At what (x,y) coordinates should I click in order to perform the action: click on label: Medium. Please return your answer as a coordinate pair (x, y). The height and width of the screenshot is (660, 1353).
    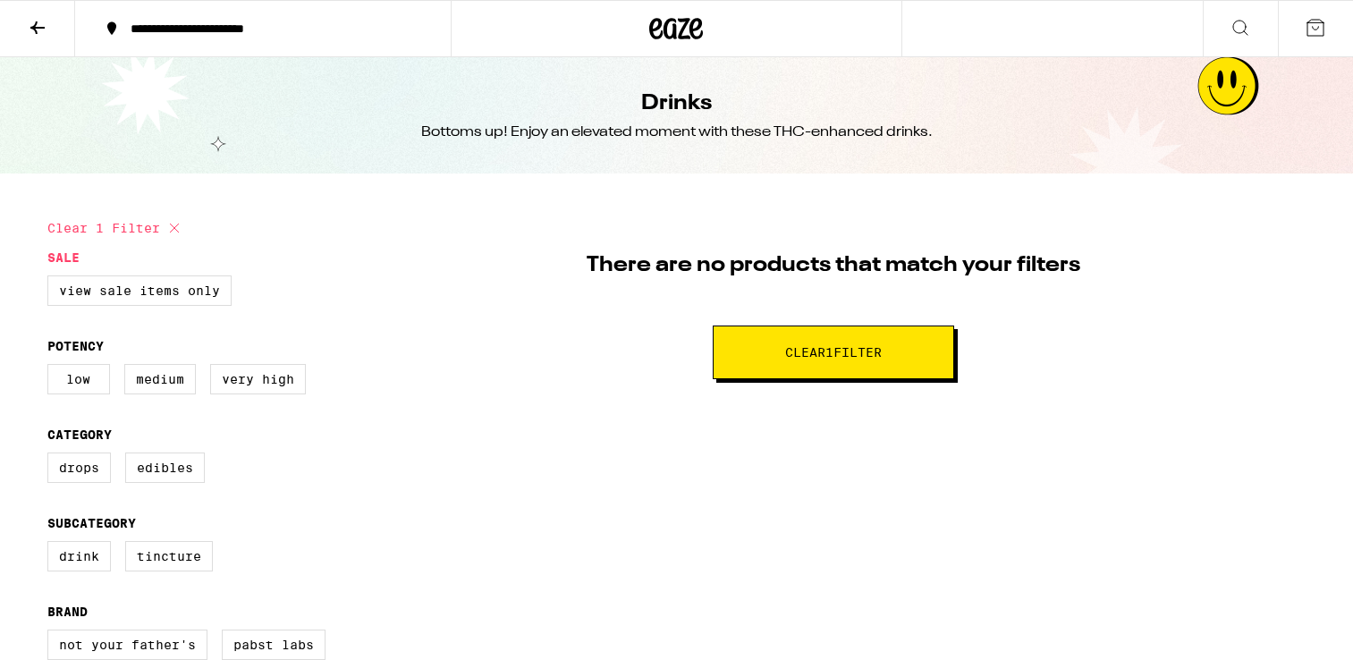
    Looking at the image, I should click on (160, 379).